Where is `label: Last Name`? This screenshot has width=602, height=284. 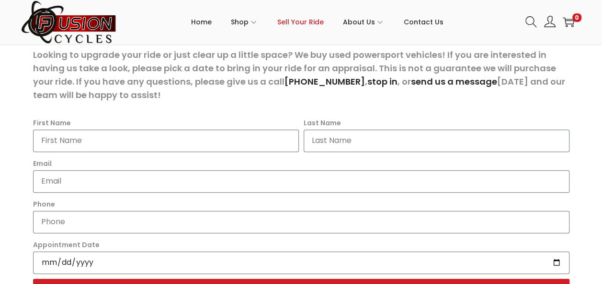
label: Last Name is located at coordinates (322, 123).